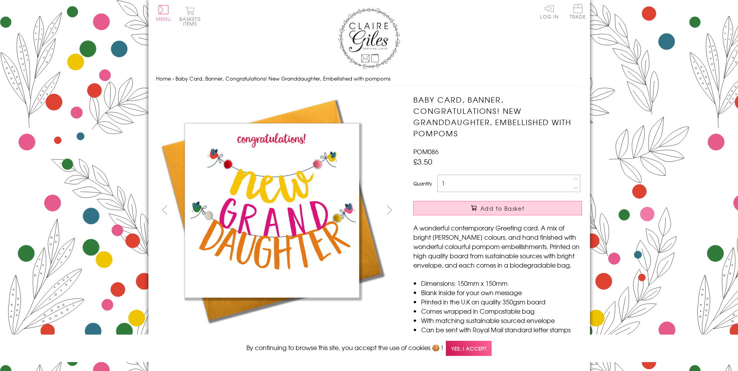 Image resolution: width=738 pixels, height=371 pixels. I want to click on button: Basket0 items, so click(190, 16).